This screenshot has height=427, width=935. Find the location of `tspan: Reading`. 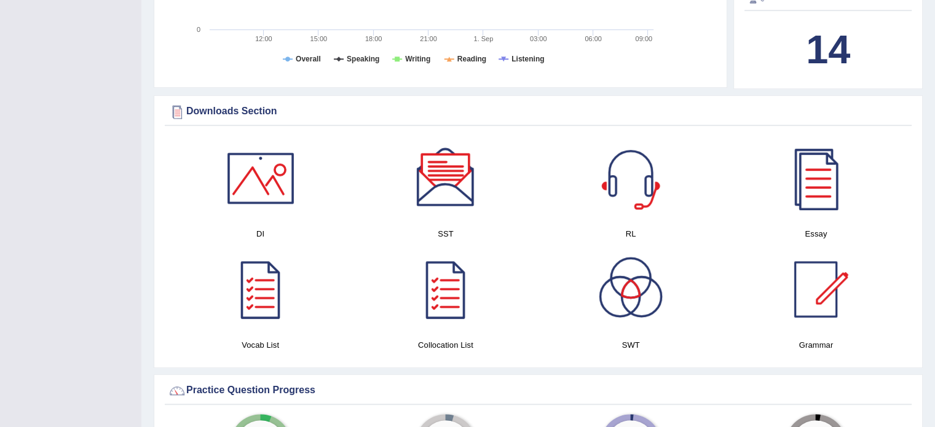

tspan: Reading is located at coordinates (472, 59).